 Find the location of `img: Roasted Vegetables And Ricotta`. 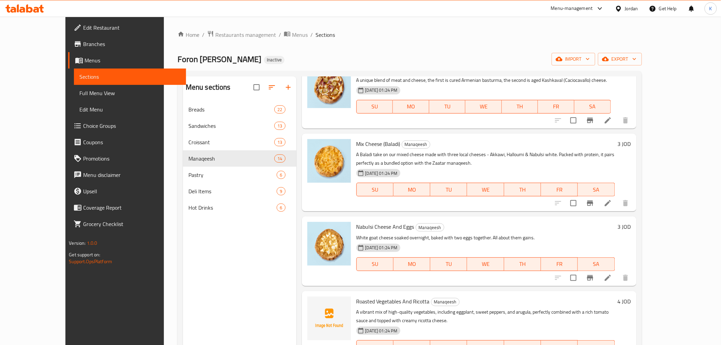

img: Roasted Vegetables And Ricotta is located at coordinates (329, 318).